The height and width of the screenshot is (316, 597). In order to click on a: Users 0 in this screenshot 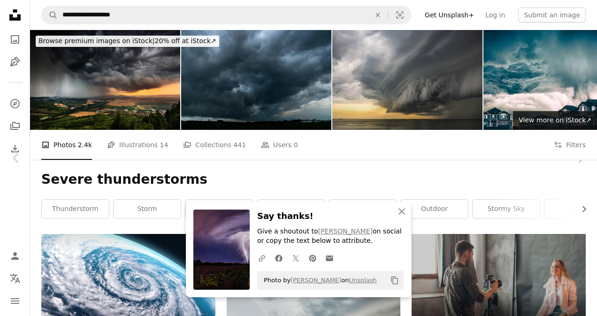, I will do `click(279, 145)`.